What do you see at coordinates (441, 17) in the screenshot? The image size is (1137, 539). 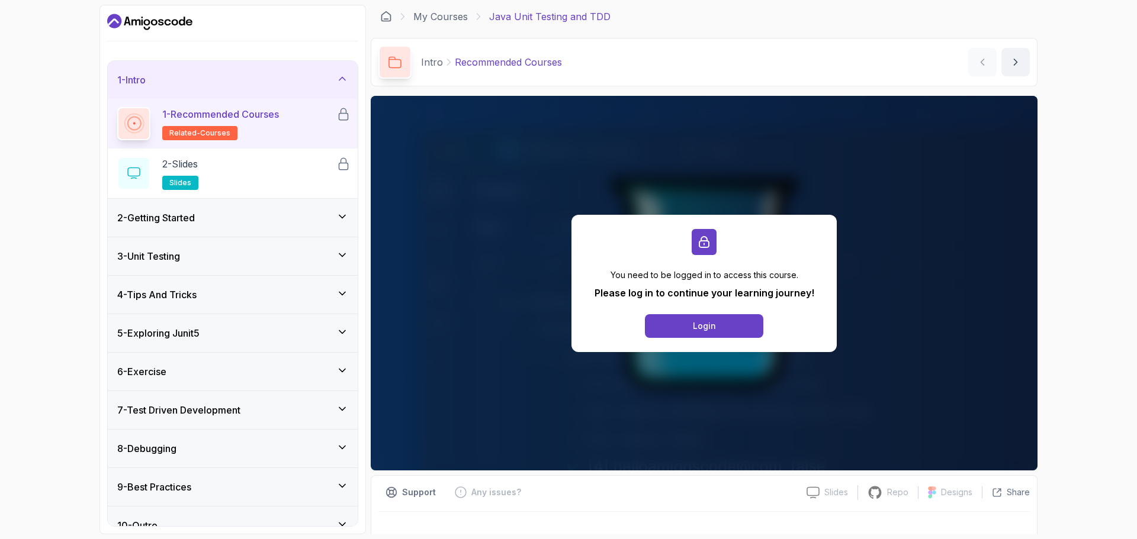 I see `a: My Courses` at bounding box center [441, 17].